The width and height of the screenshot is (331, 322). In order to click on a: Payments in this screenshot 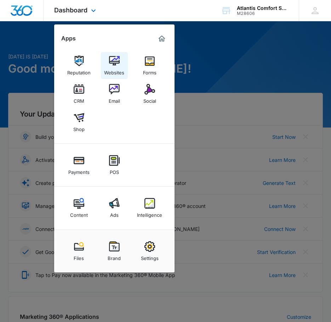, I will do `click(79, 165)`.